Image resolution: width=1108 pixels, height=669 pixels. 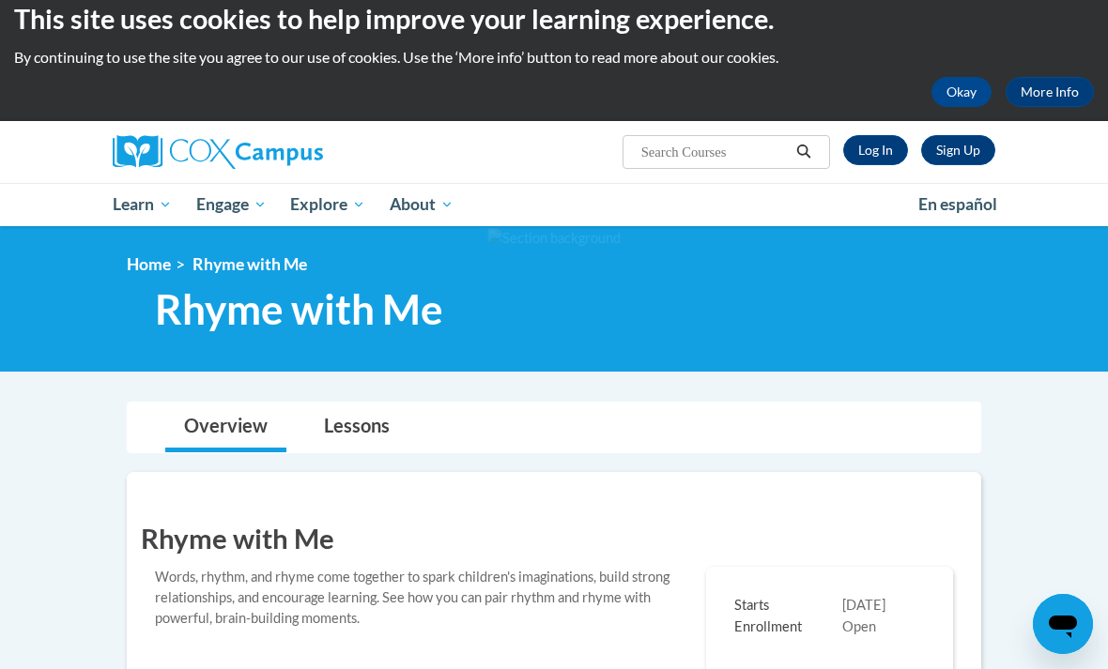 What do you see at coordinates (422, 205) in the screenshot?
I see `span: About` at bounding box center [422, 205].